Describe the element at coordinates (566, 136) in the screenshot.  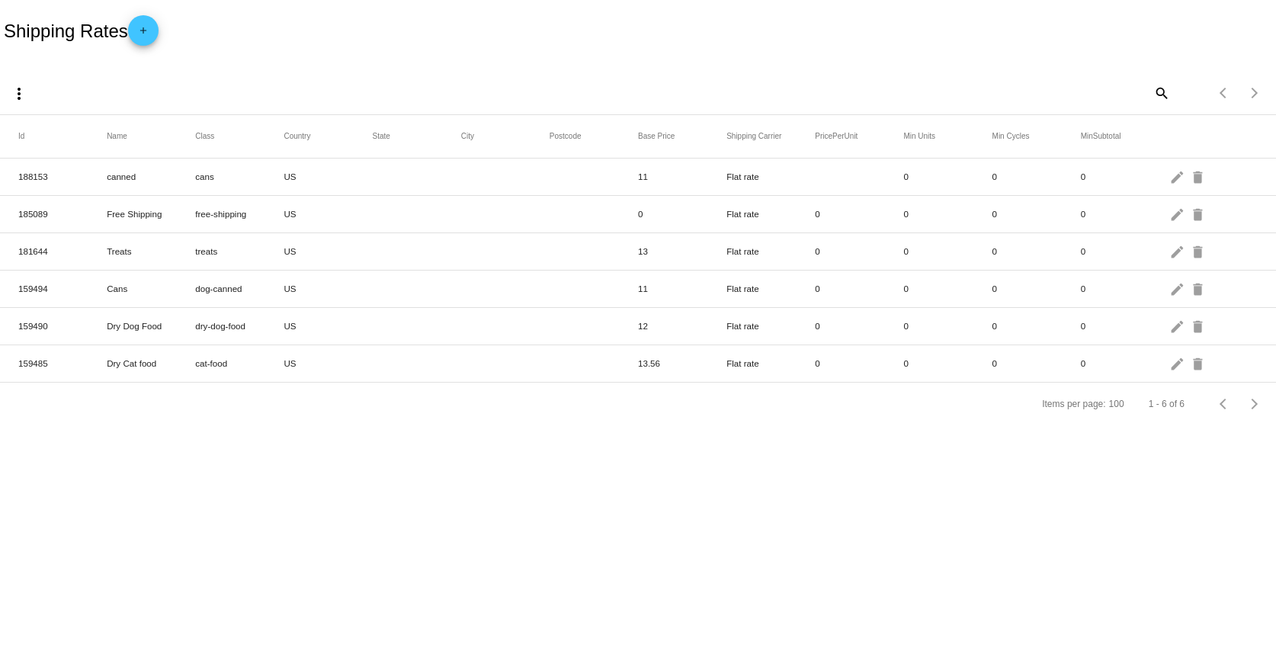
I see `button: Change sorting for Postcode` at that location.